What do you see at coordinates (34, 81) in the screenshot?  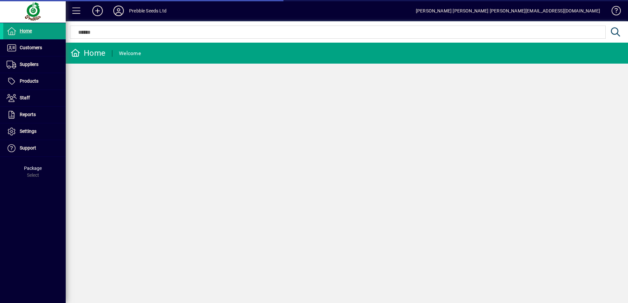 I see `a: Products` at bounding box center [34, 81].